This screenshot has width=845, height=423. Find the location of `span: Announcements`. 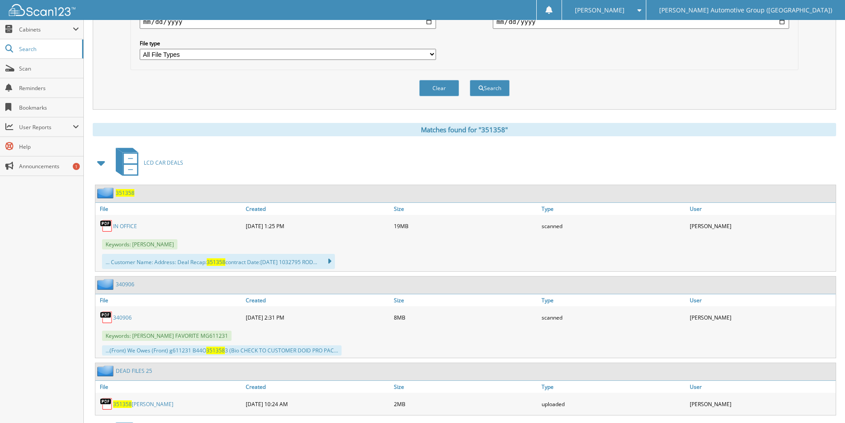

span: Announcements is located at coordinates (49, 166).